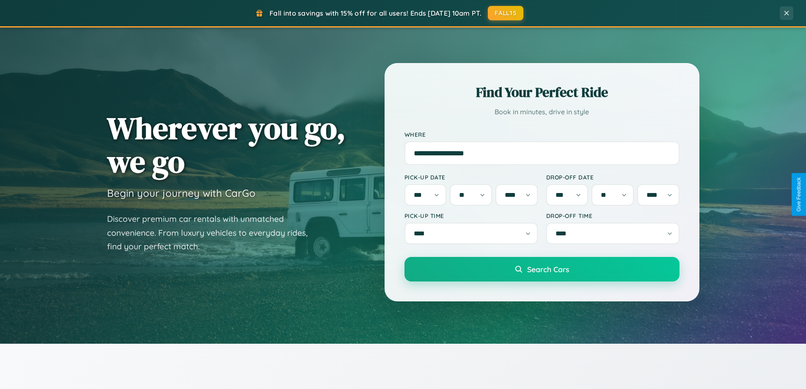 This screenshot has width=806, height=389. Describe the element at coordinates (226, 145) in the screenshot. I see `h1: Wherever you go, we go` at that location.